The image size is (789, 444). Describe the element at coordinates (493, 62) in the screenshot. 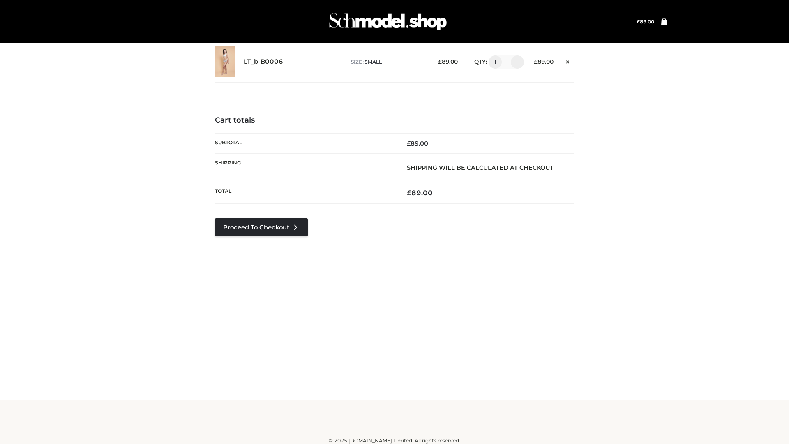

I see `div: QTY:` at that location.